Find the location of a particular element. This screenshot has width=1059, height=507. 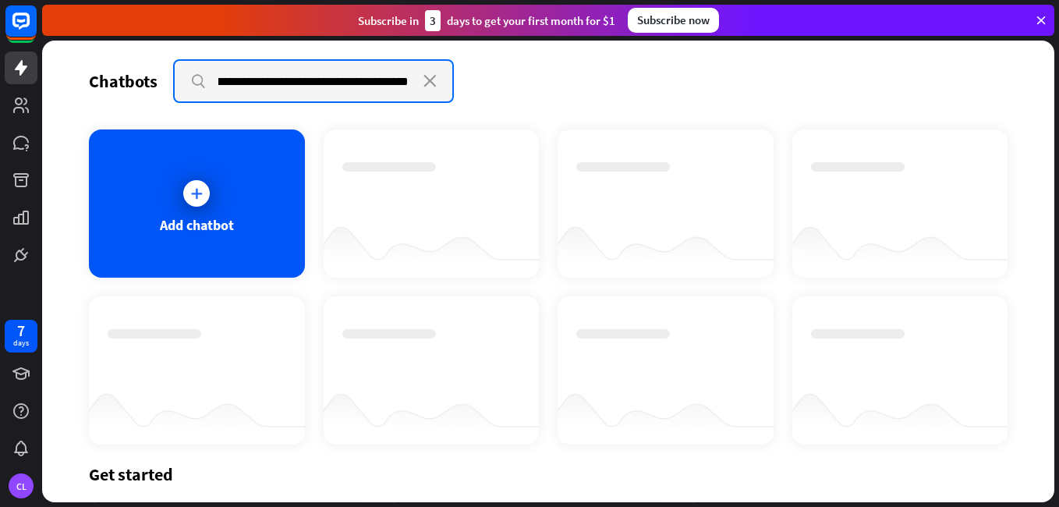

div: Get started is located at coordinates (548, 474).